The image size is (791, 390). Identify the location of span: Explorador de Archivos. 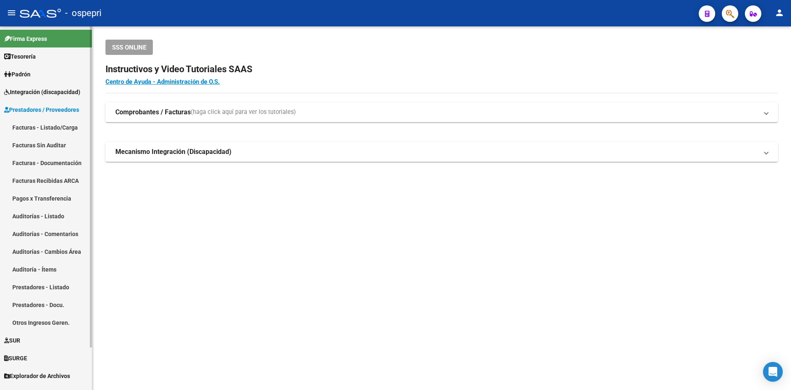
(37, 376).